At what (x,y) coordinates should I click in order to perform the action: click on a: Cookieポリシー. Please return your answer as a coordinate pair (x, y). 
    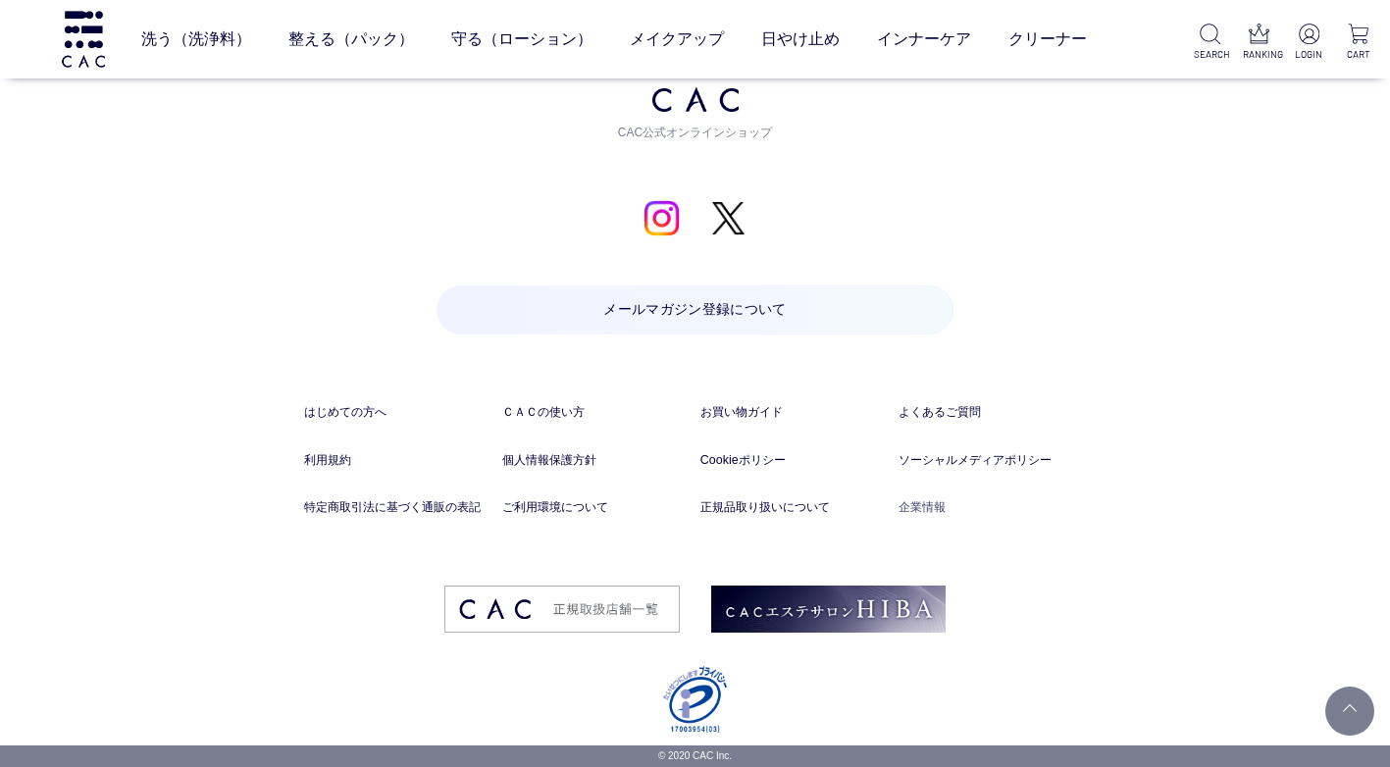
    Looking at the image, I should click on (794, 460).